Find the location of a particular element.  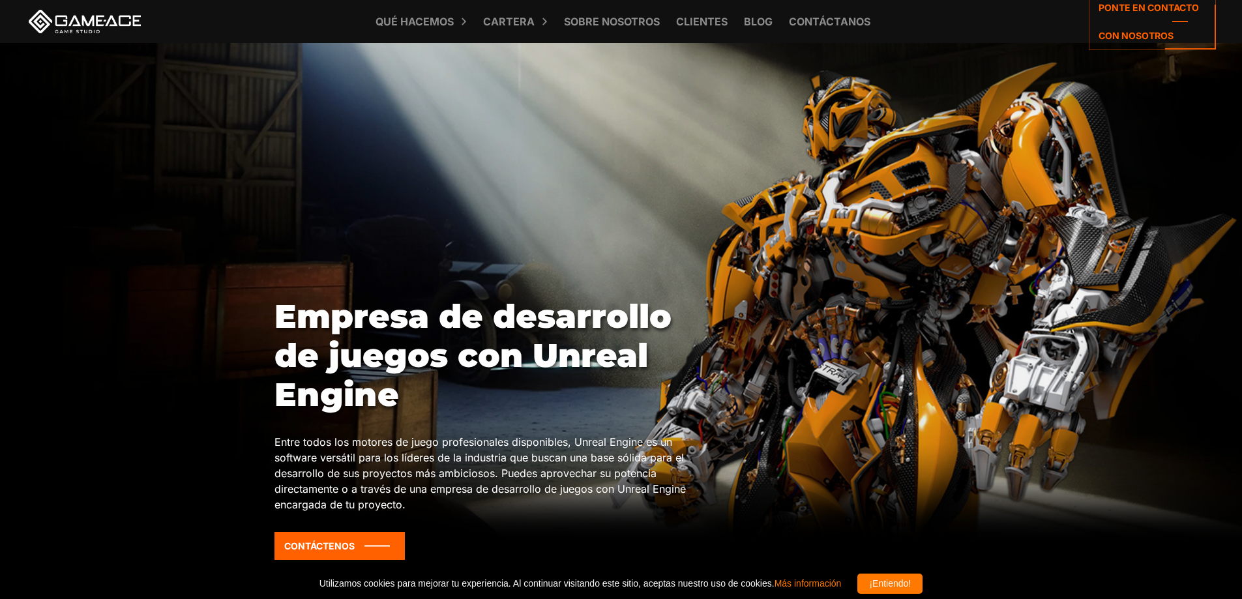

a: Más información is located at coordinates (808, 584).